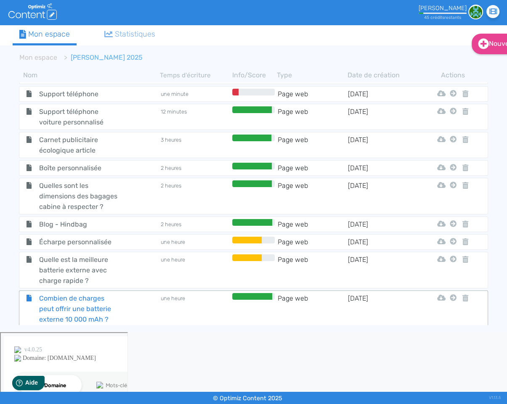 Image resolution: width=507 pixels, height=404 pixels. What do you see at coordinates (54, 52) in the screenshot?
I see `div: Domaine` at bounding box center [54, 52].